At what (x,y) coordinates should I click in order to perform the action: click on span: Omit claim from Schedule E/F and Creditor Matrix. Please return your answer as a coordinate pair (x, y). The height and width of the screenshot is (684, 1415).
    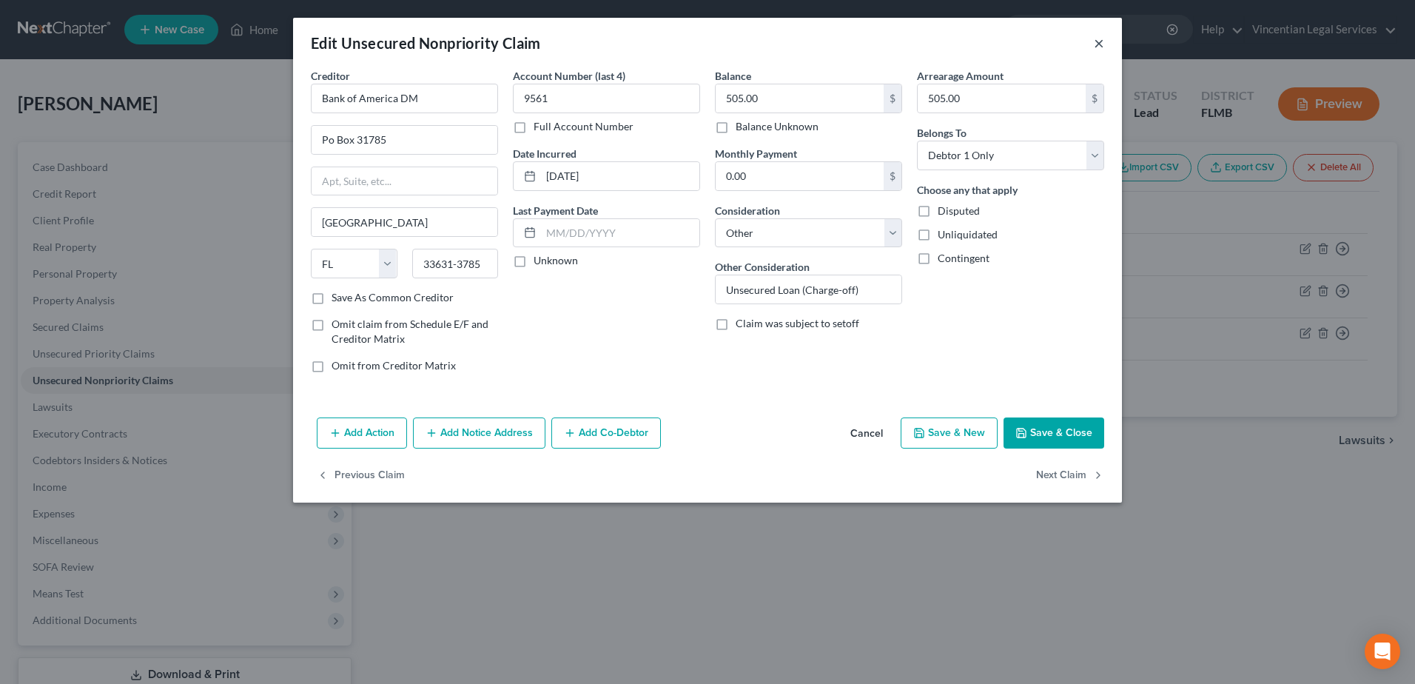
    Looking at the image, I should click on (410, 331).